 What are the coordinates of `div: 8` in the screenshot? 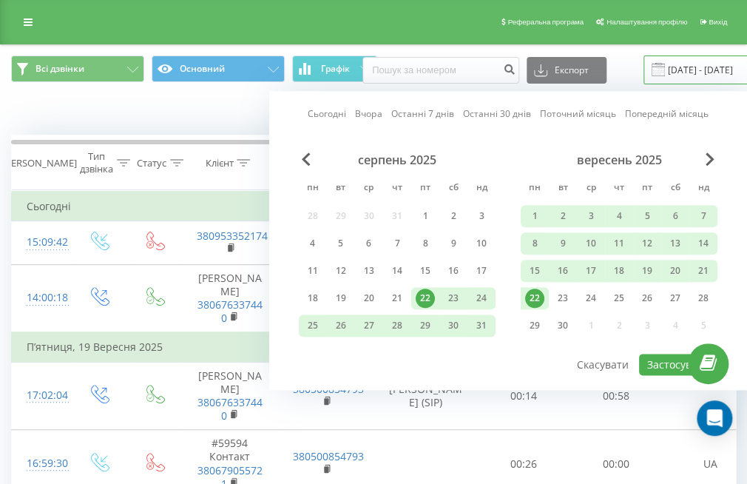 It's located at (535, 243).